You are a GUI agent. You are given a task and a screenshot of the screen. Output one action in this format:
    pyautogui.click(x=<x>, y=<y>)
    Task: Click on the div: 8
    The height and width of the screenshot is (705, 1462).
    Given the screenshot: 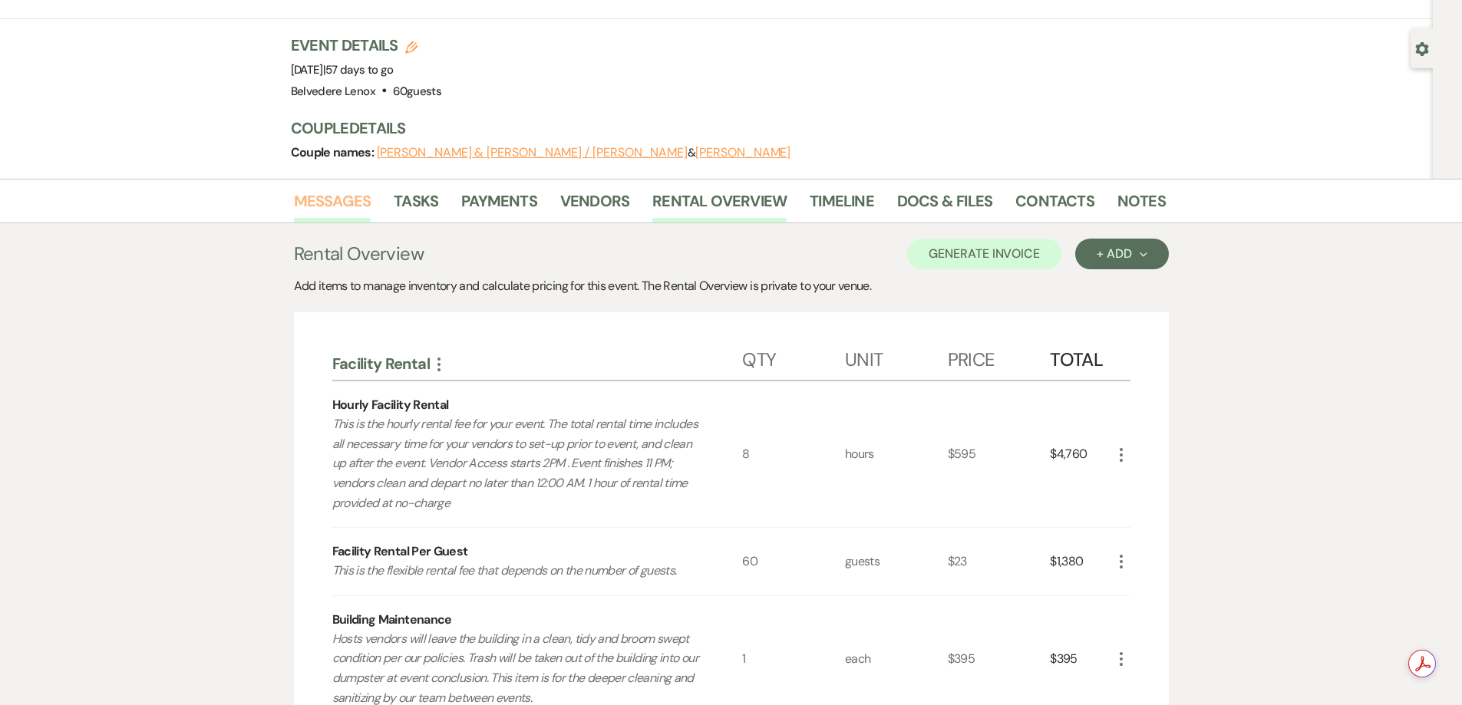 What is the action you would take?
    pyautogui.click(x=794, y=454)
    